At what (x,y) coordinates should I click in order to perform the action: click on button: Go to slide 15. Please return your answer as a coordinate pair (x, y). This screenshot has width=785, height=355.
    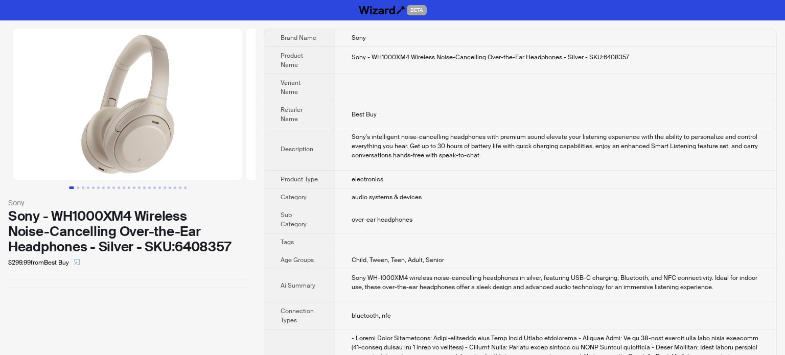
    Looking at the image, I should click on (144, 188).